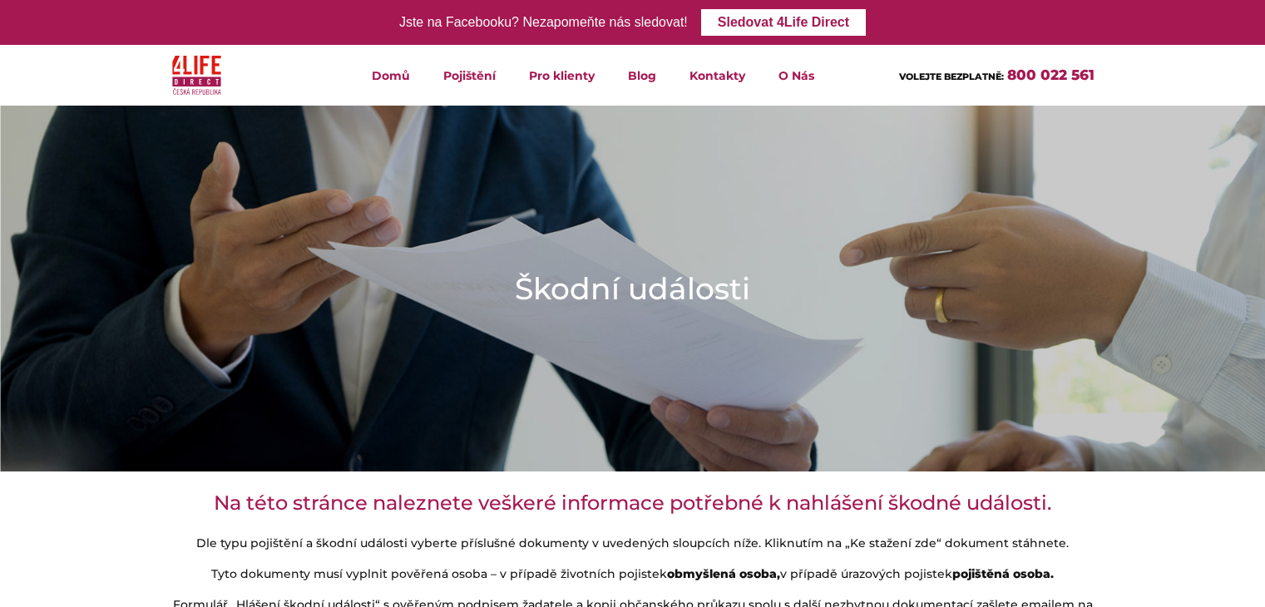  What do you see at coordinates (717, 75) in the screenshot?
I see `a: Kontakty` at bounding box center [717, 75].